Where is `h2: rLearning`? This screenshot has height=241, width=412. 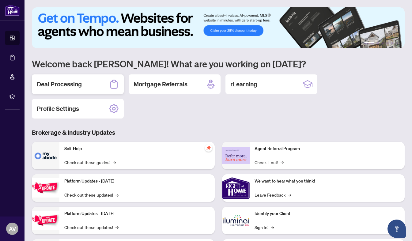
h2: rLearning is located at coordinates (244, 84).